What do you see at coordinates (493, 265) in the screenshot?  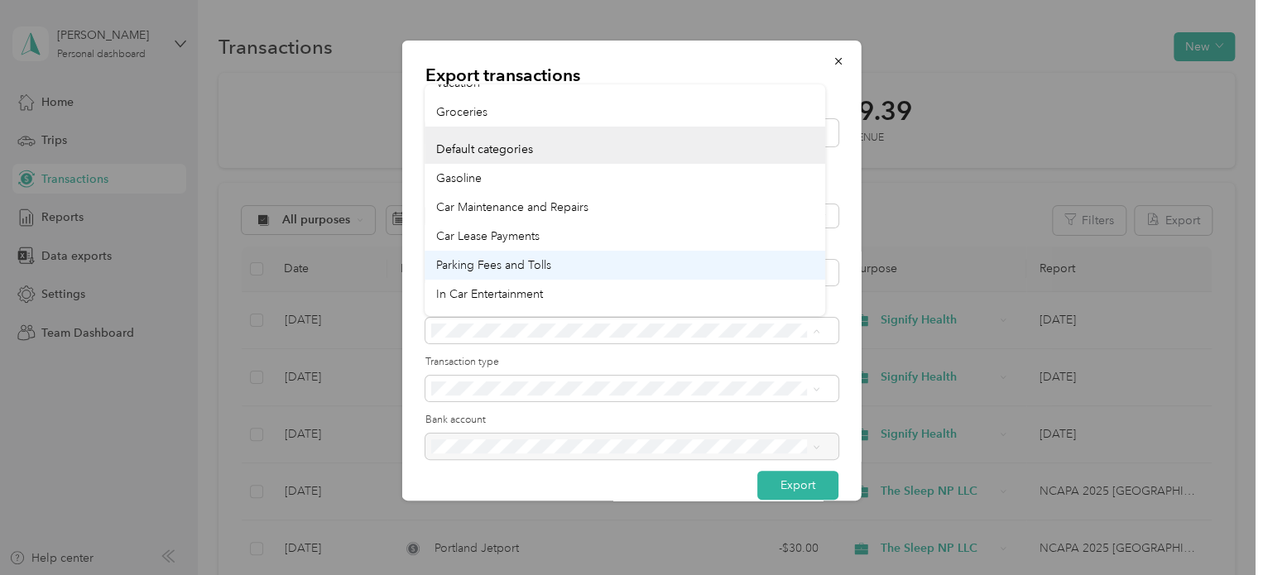 I see `span: Parking Fees and Tolls` at bounding box center [493, 265].